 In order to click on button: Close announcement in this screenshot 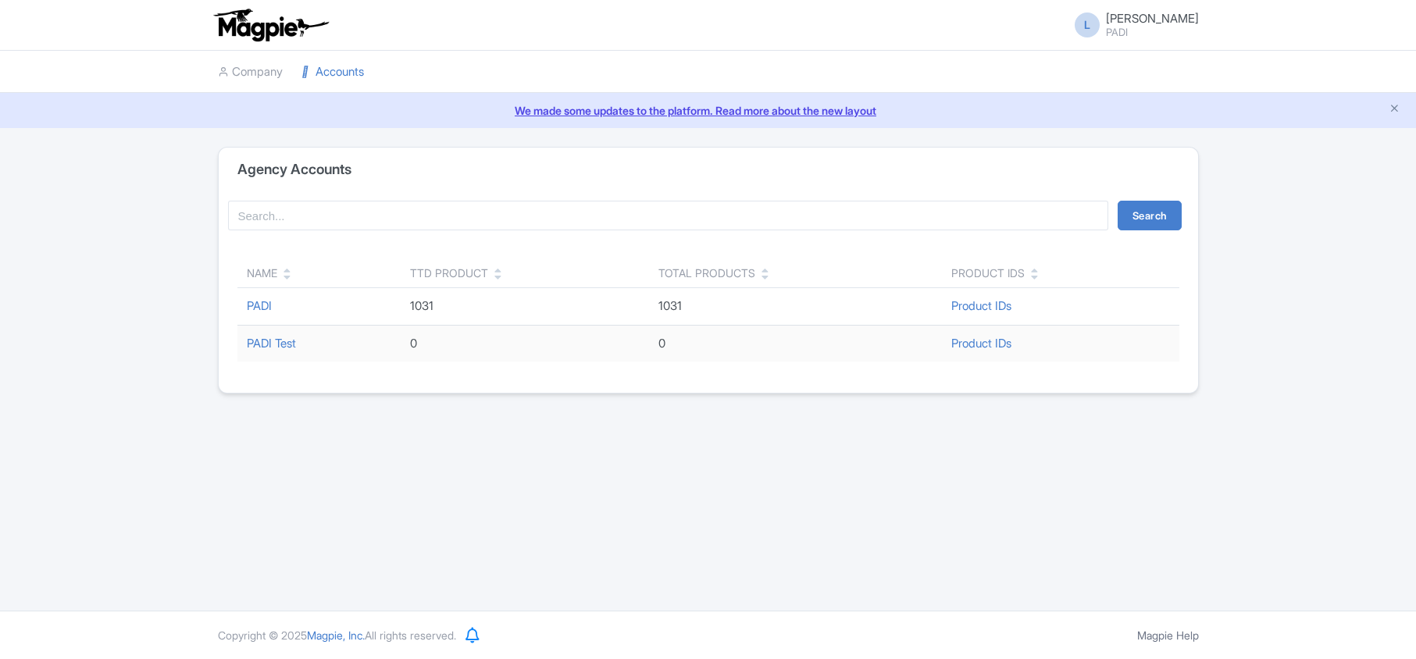, I will do `click(1394, 109)`.